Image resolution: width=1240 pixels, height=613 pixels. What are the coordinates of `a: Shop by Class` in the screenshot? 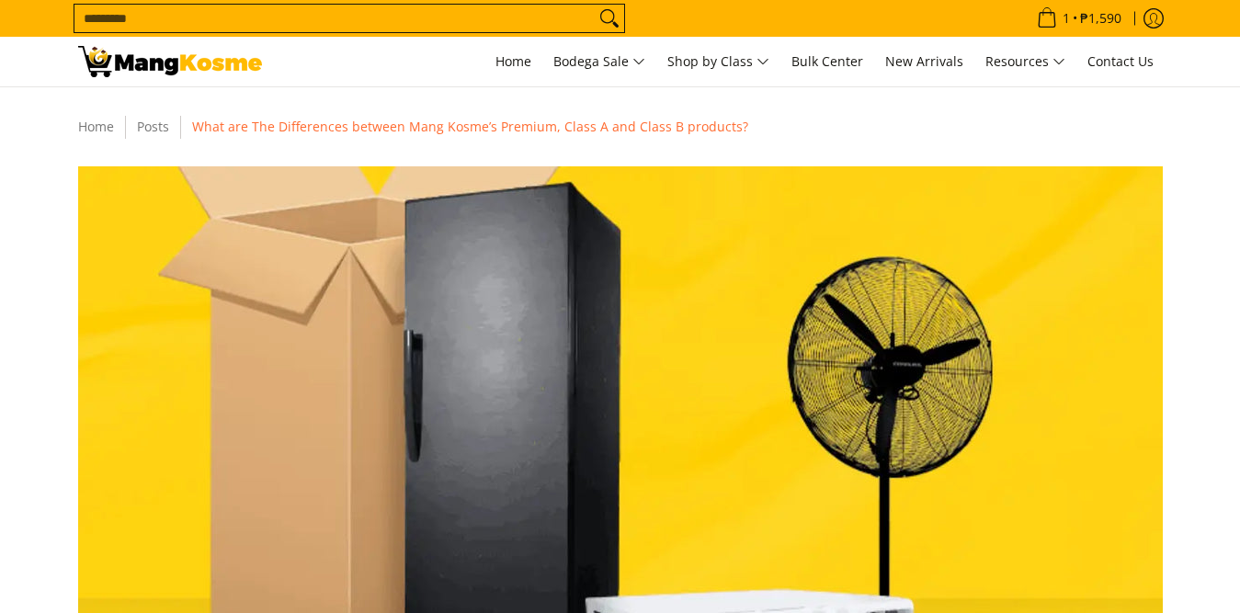 It's located at (718, 62).